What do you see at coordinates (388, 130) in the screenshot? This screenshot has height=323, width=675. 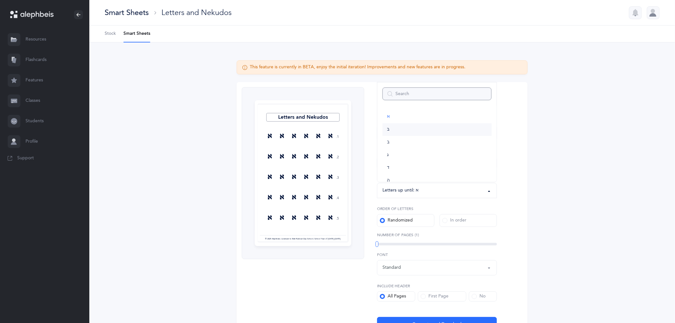 I see `span: בּ` at bounding box center [388, 130].